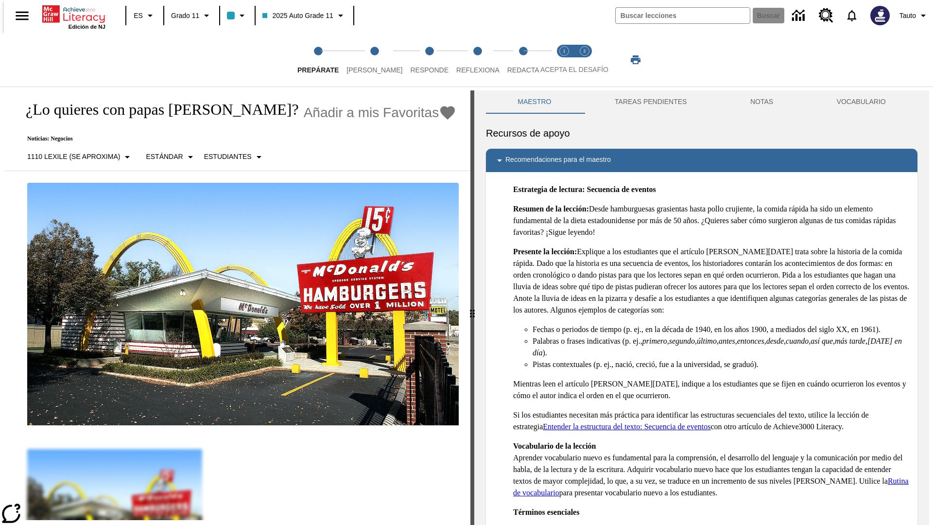  I want to click on button: Escoja un nuevo avatar, so click(880, 16).